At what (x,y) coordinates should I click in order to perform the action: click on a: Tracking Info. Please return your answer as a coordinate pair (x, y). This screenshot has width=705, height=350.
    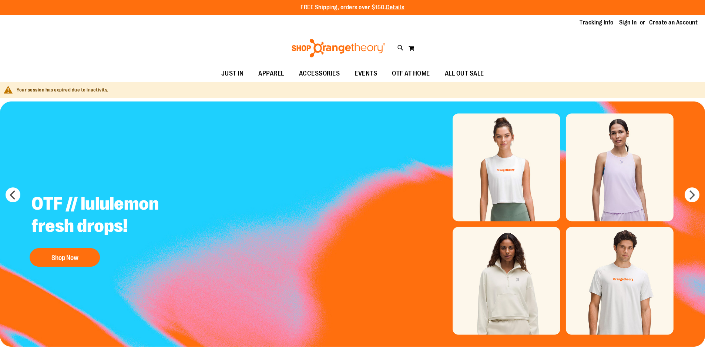
    Looking at the image, I should click on (597, 23).